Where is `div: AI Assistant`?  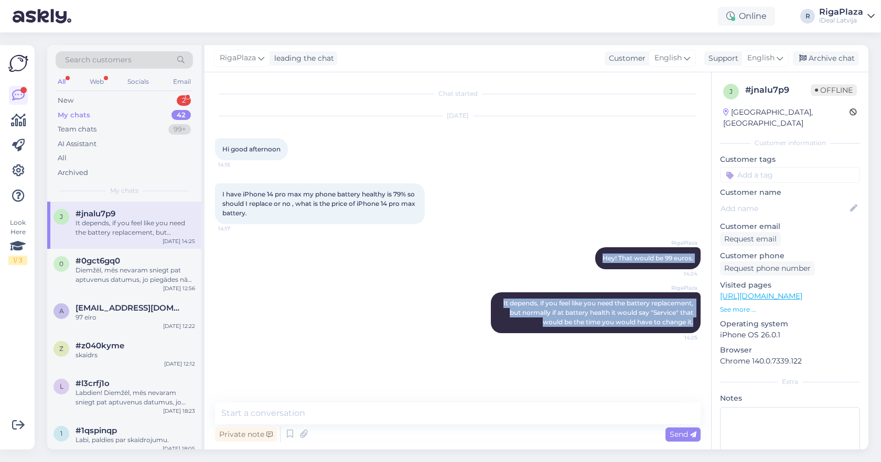 div: AI Assistant is located at coordinates (77, 144).